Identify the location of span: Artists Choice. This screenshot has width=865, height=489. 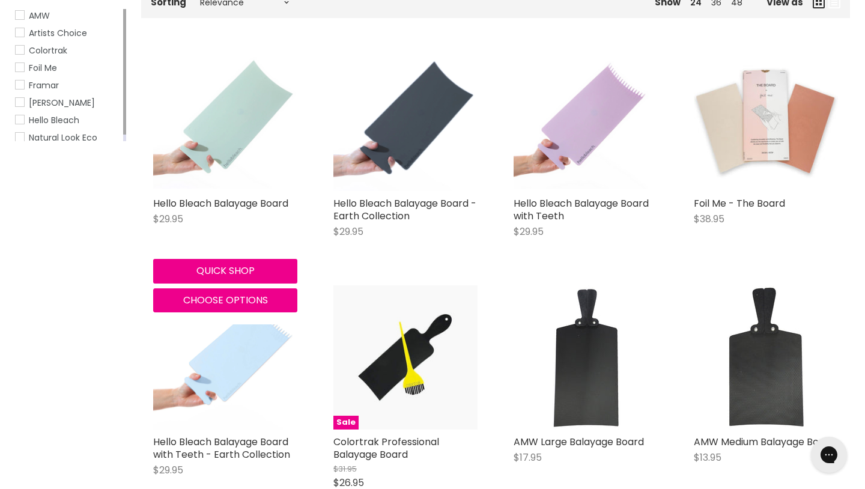
(58, 33).